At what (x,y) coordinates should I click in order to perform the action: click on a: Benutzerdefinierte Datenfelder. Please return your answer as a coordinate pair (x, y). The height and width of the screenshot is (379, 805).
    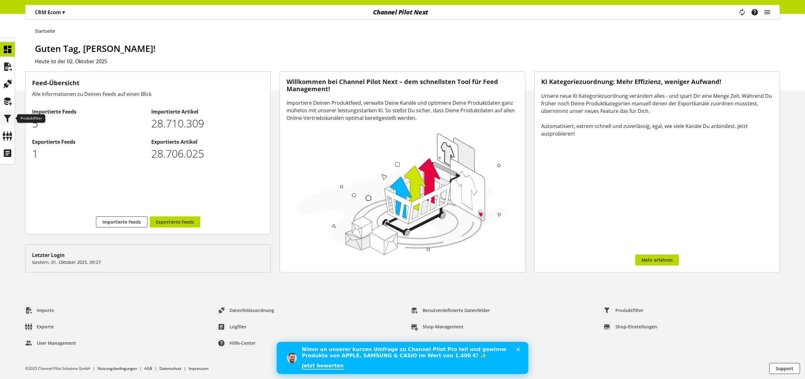
    Looking at the image, I should click on (450, 310).